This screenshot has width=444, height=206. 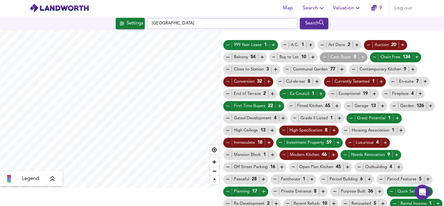 What do you see at coordinates (130, 23) in the screenshot?
I see `button: Settings` at bounding box center [130, 23].